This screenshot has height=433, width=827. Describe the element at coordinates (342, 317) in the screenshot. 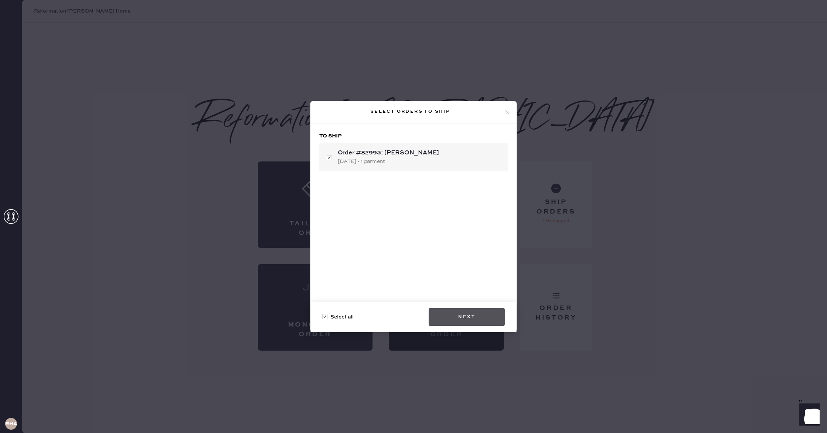

I see `span: Select all` at that location.